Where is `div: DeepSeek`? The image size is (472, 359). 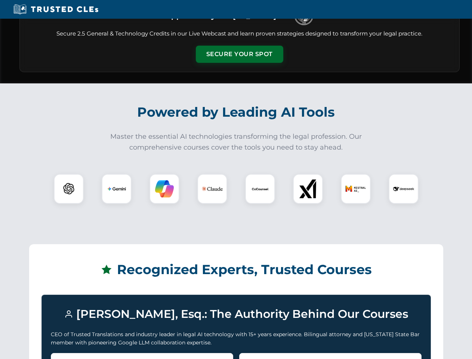
div: DeepSeek is located at coordinates (403, 189).